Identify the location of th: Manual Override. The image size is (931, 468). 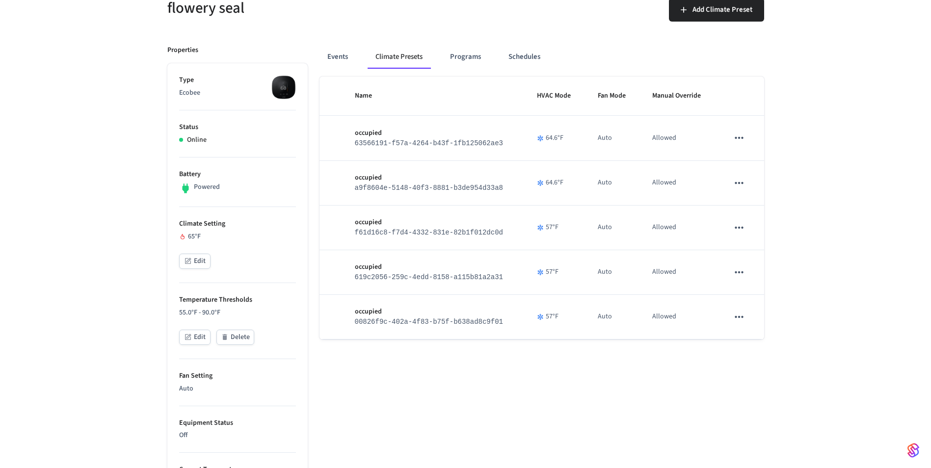
(679, 96).